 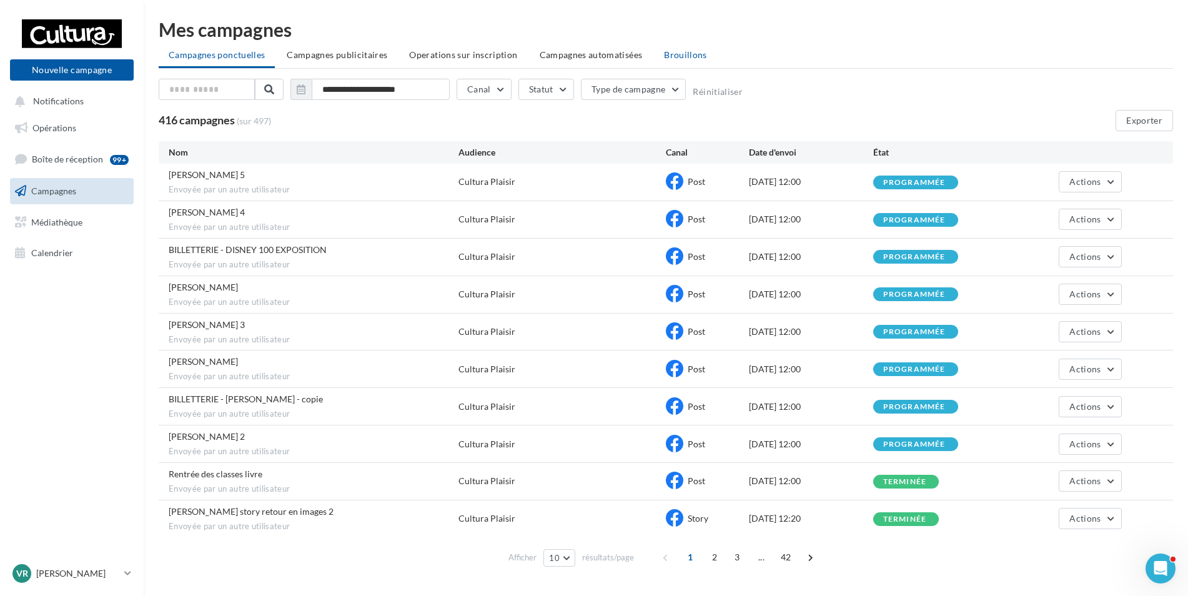 What do you see at coordinates (633, 89) in the screenshot?
I see `button: Type de campagne` at bounding box center [633, 89].